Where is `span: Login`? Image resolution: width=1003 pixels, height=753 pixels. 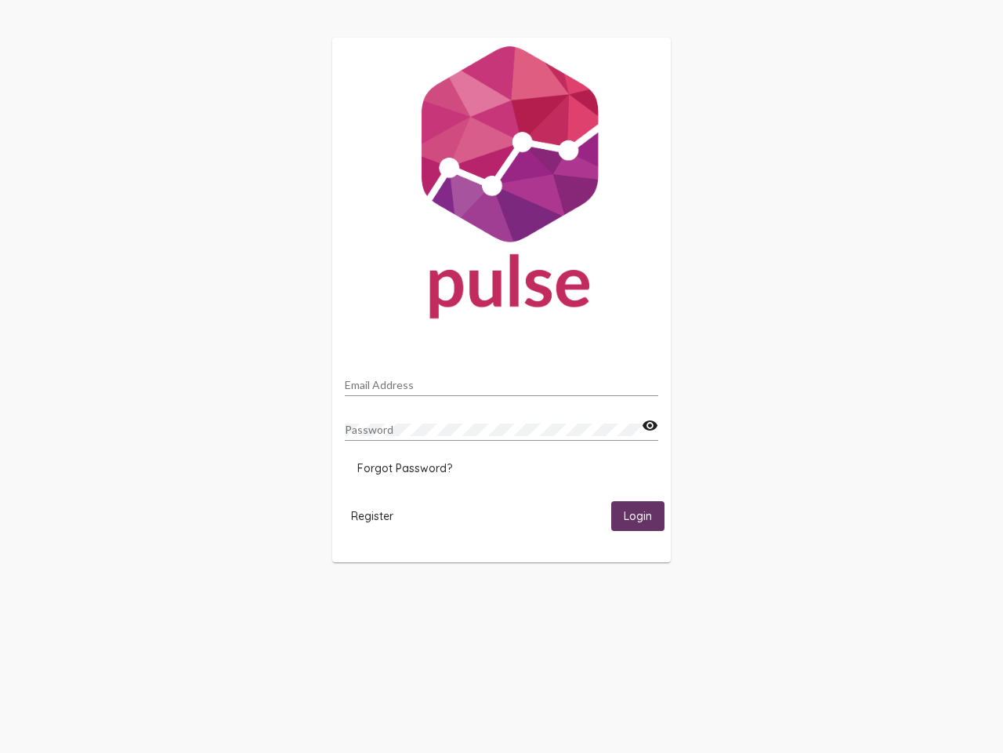
span: Login is located at coordinates (638, 517).